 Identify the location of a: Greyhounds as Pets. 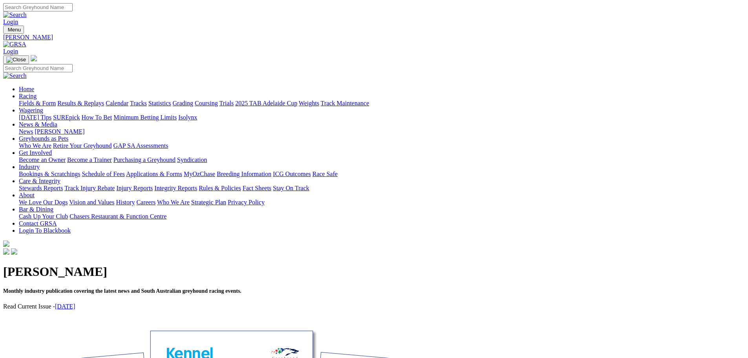
(44, 138).